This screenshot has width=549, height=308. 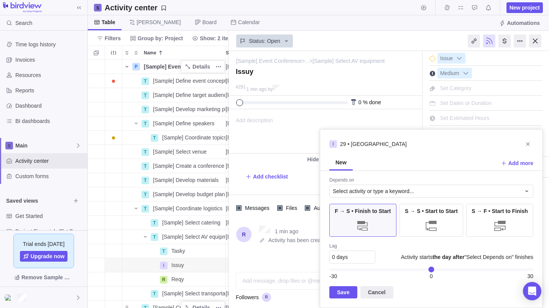 I want to click on div: I, so click(x=333, y=144).